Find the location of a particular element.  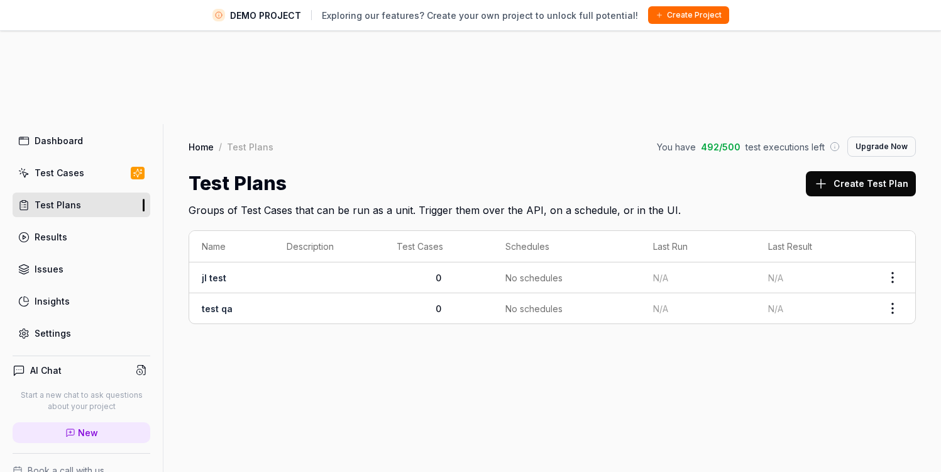

div: Dashboard is located at coordinates (58, 140).